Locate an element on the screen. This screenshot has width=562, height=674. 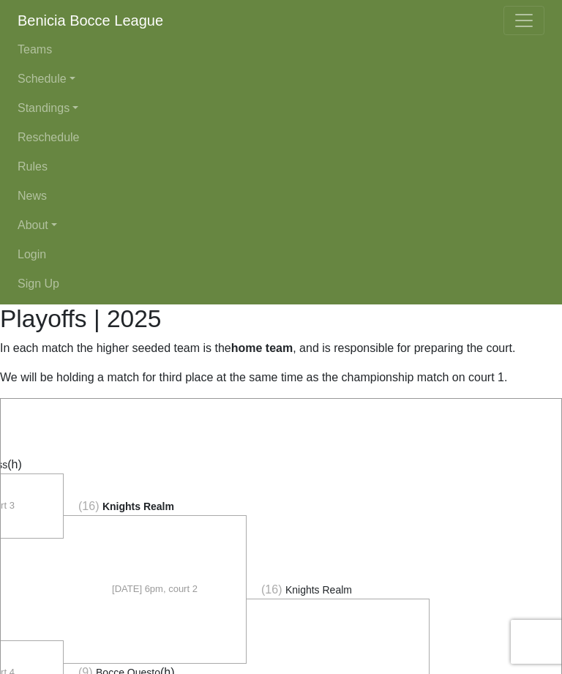
strong: home team is located at coordinates (262, 348).